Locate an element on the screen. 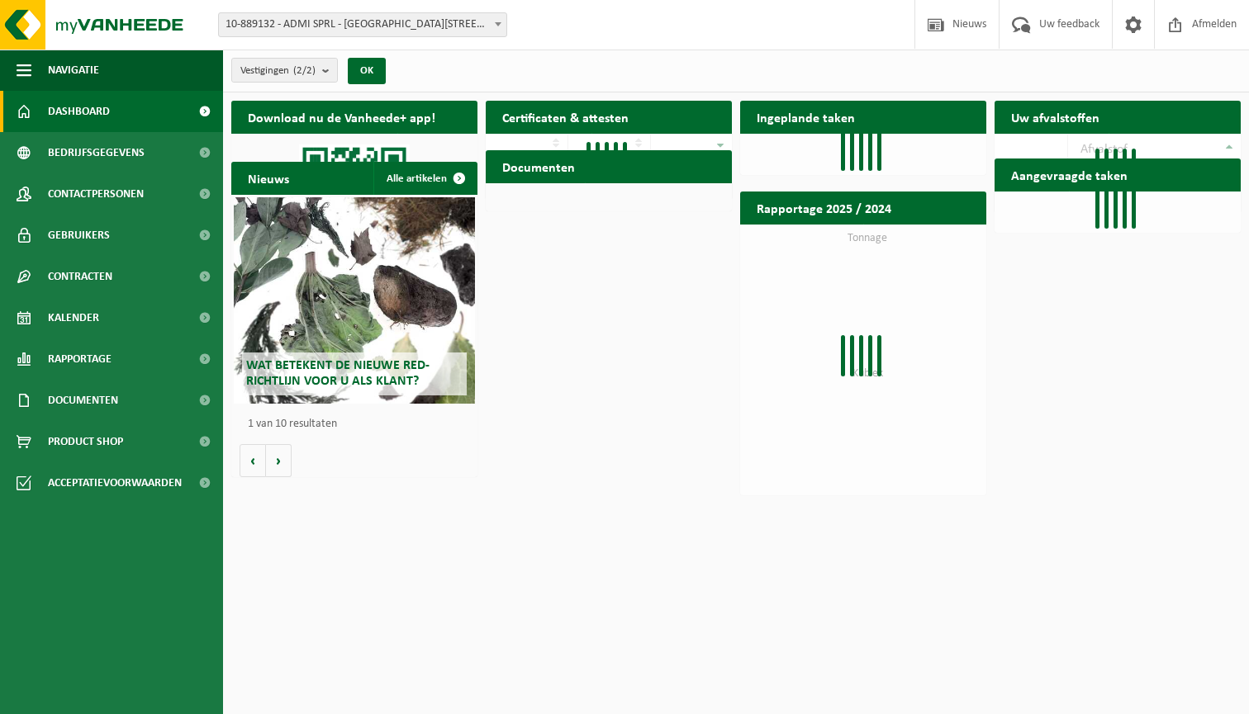 The width and height of the screenshot is (1249, 714). span: Bedrijfsgegevens is located at coordinates (96, 153).